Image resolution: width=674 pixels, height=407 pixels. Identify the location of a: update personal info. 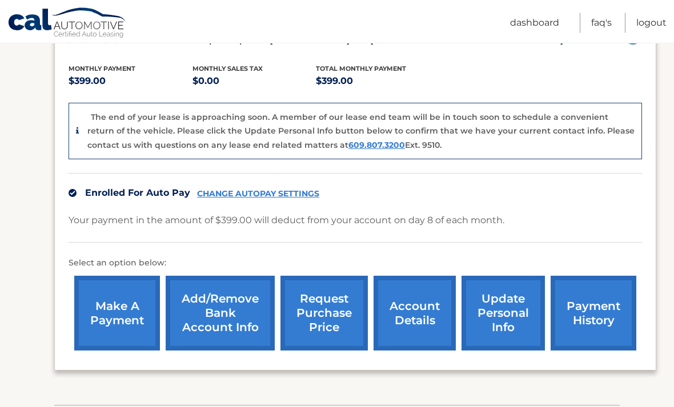
(504, 314).